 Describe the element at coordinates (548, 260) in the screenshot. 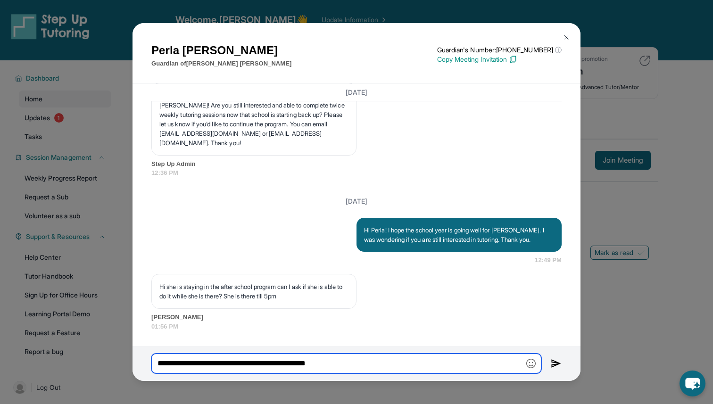

I see `span: 12:49 PM` at that location.